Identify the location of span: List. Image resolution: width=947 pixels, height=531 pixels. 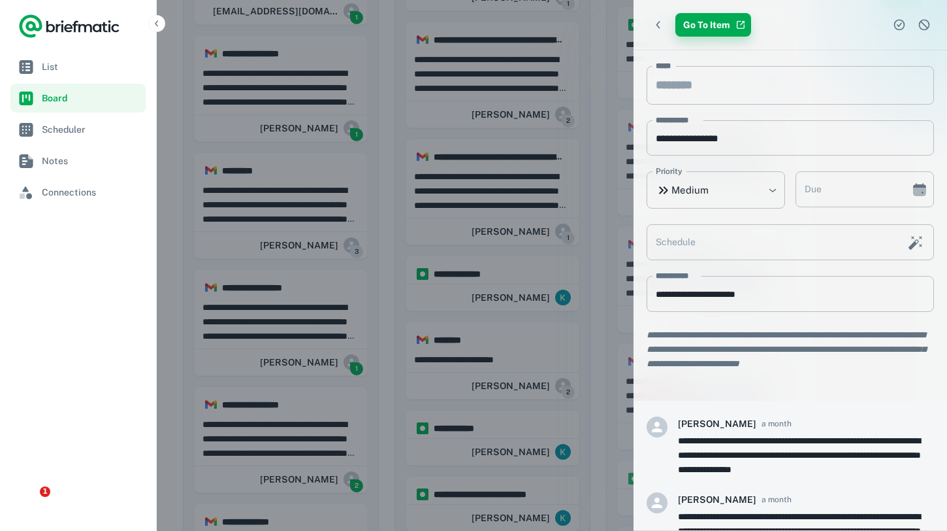
(91, 67).